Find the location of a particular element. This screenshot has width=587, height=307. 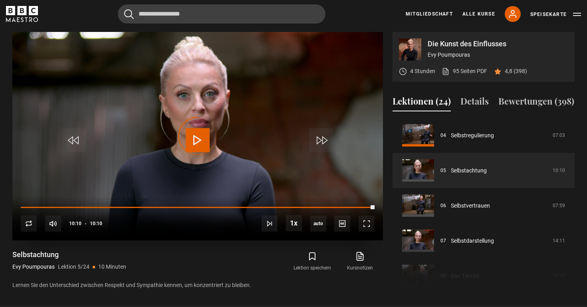

button: Replay is located at coordinates (29, 224).